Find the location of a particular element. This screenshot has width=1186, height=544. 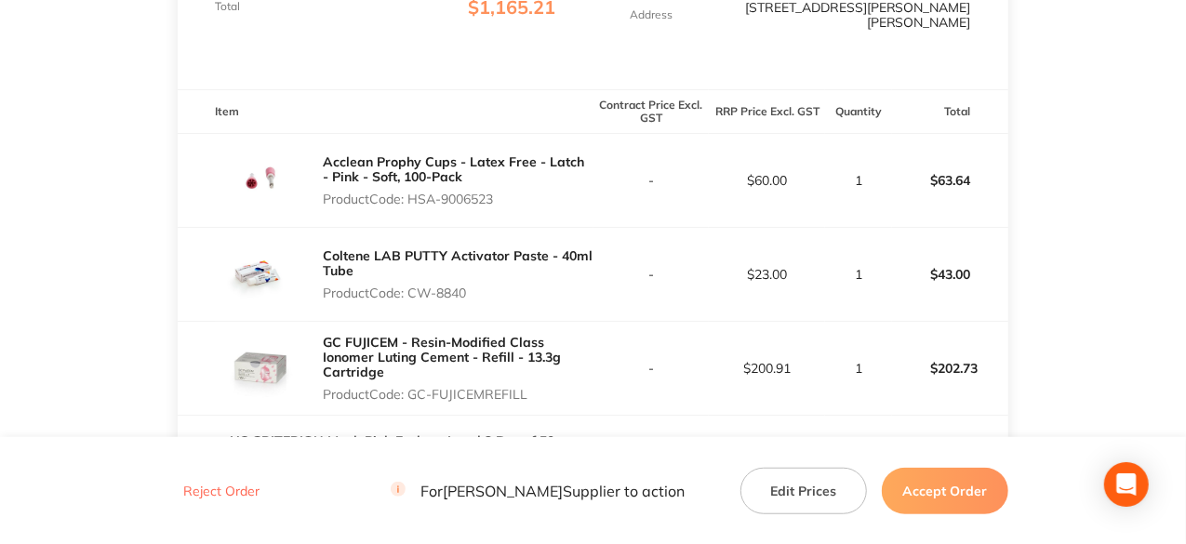

img: bHBodmFjbA is located at coordinates (261, 275).